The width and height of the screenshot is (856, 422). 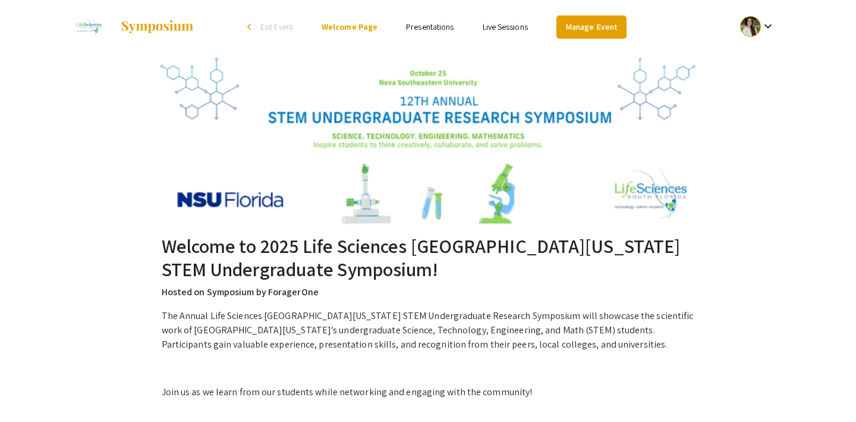 What do you see at coordinates (350, 27) in the screenshot?
I see `a: Welcome Page` at bounding box center [350, 27].